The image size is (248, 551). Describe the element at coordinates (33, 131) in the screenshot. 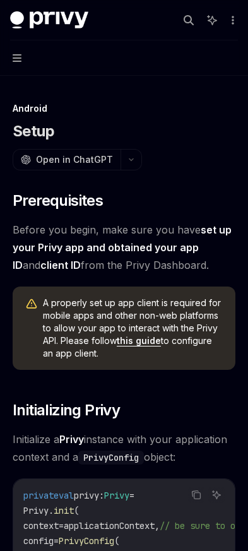

I see `h1: Setup` at that location.